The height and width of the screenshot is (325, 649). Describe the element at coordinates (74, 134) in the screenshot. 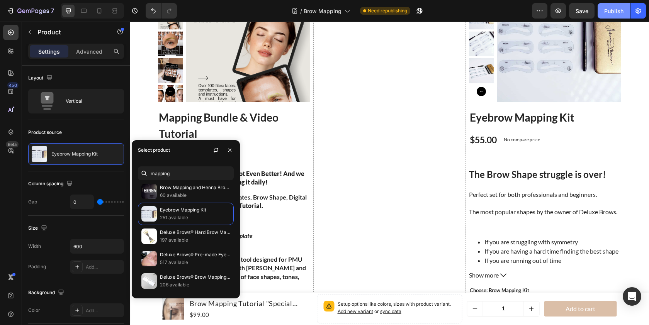

I see `div: $49.00` at that location.